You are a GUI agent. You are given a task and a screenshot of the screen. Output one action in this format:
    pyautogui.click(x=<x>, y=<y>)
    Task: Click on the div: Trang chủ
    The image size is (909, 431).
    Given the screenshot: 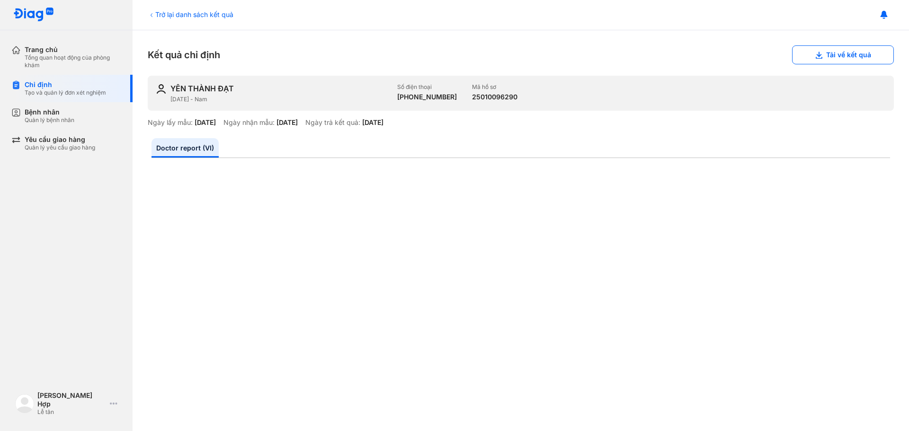 What is the action you would take?
    pyautogui.click(x=73, y=50)
    